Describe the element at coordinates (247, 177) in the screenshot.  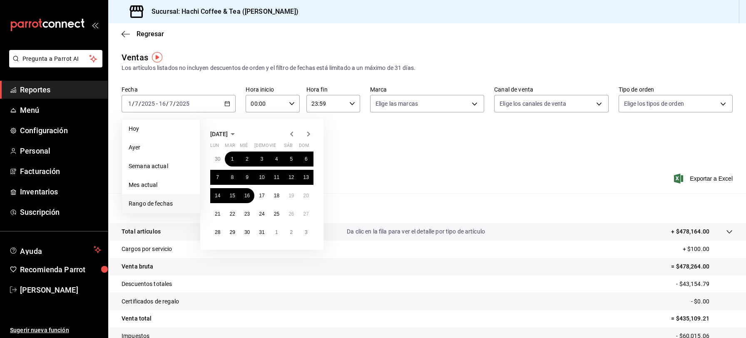
I see `button: 9 de julio de 2025` at that location.